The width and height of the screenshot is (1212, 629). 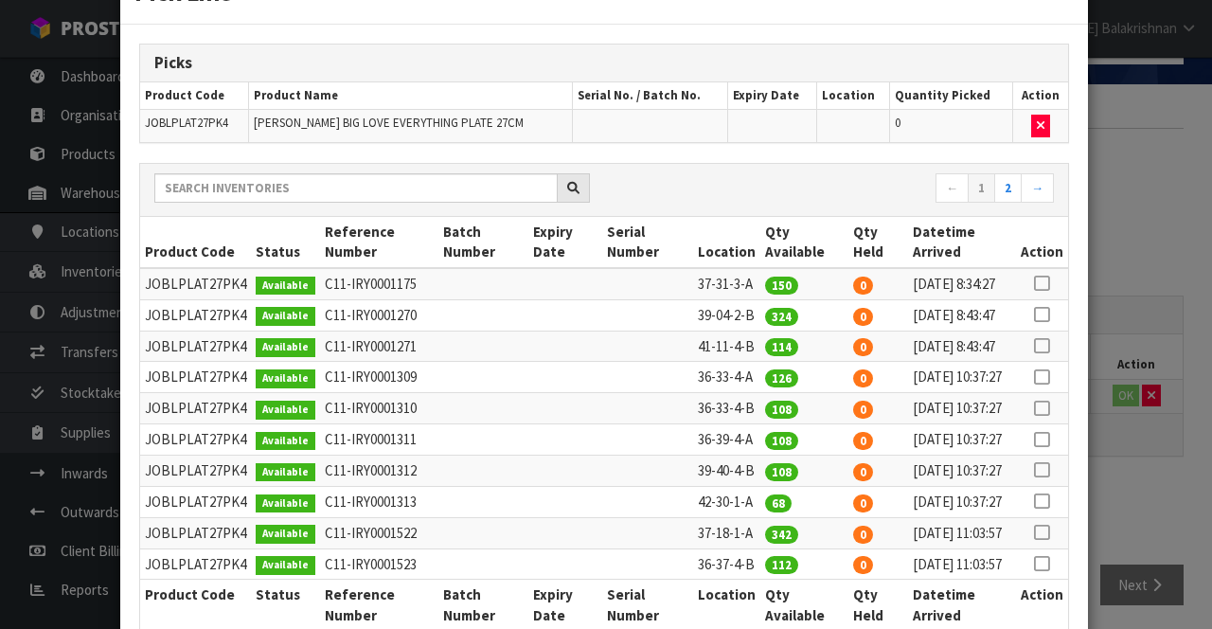 I want to click on td: C11-IRY0001312, so click(x=379, y=470).